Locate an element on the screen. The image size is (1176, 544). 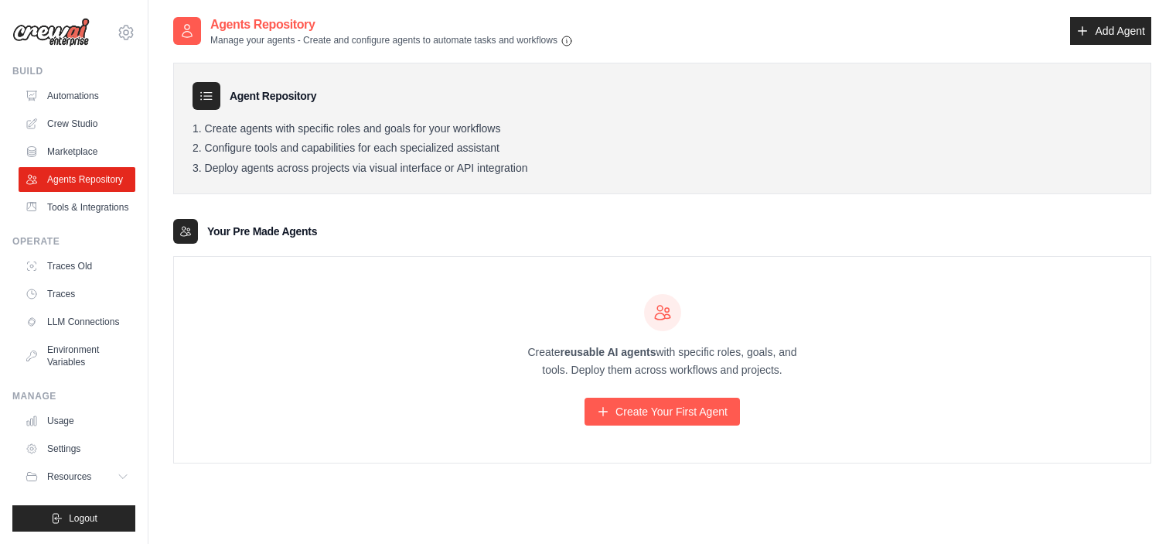
h3: Your Pre Made Agents is located at coordinates (262, 231).